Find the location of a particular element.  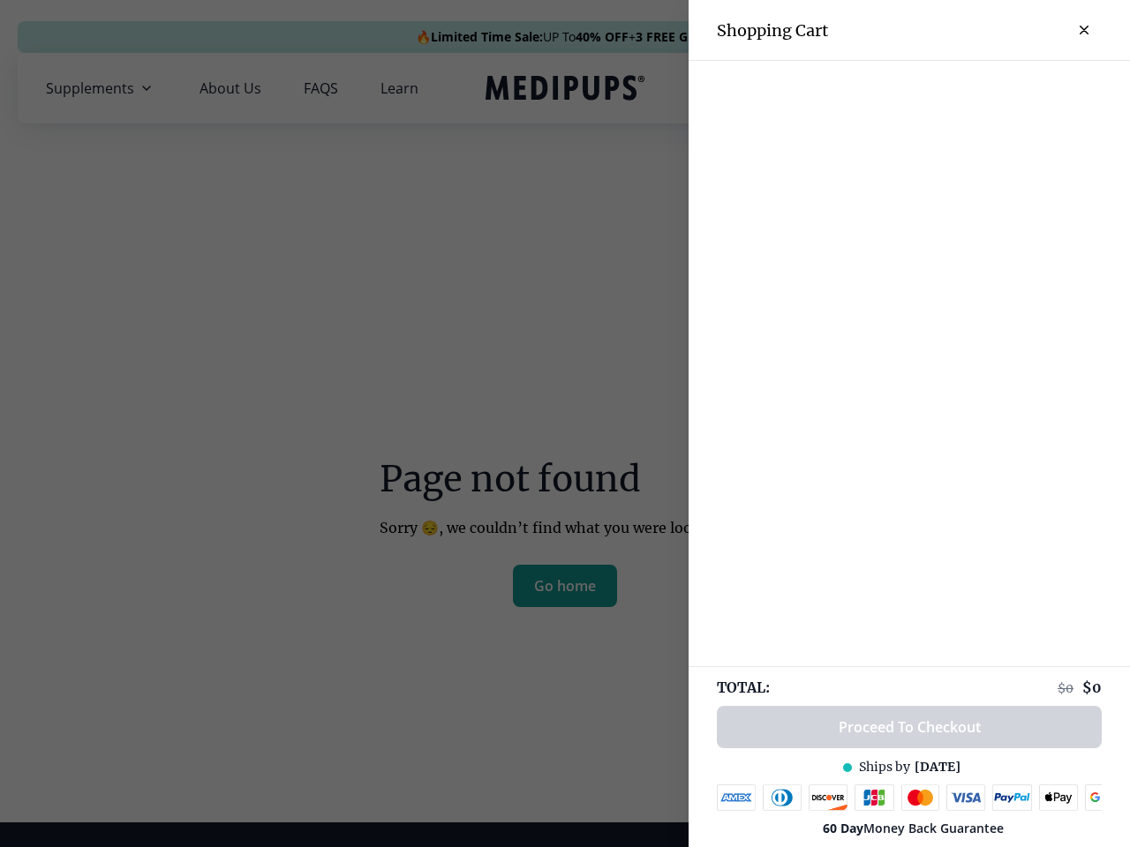

img: mastercard is located at coordinates (921, 798).